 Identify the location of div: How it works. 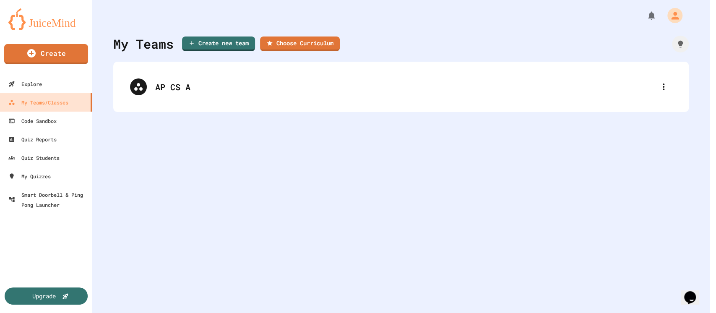
(680, 44).